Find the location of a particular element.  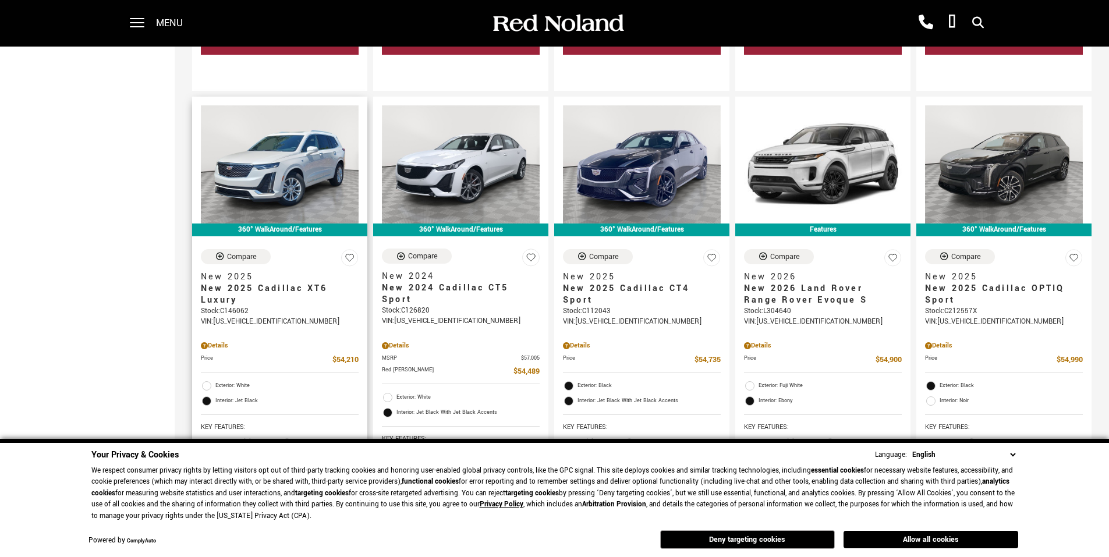

span: New 2025 Cadillac XT6 Luxury is located at coordinates (275, 295).